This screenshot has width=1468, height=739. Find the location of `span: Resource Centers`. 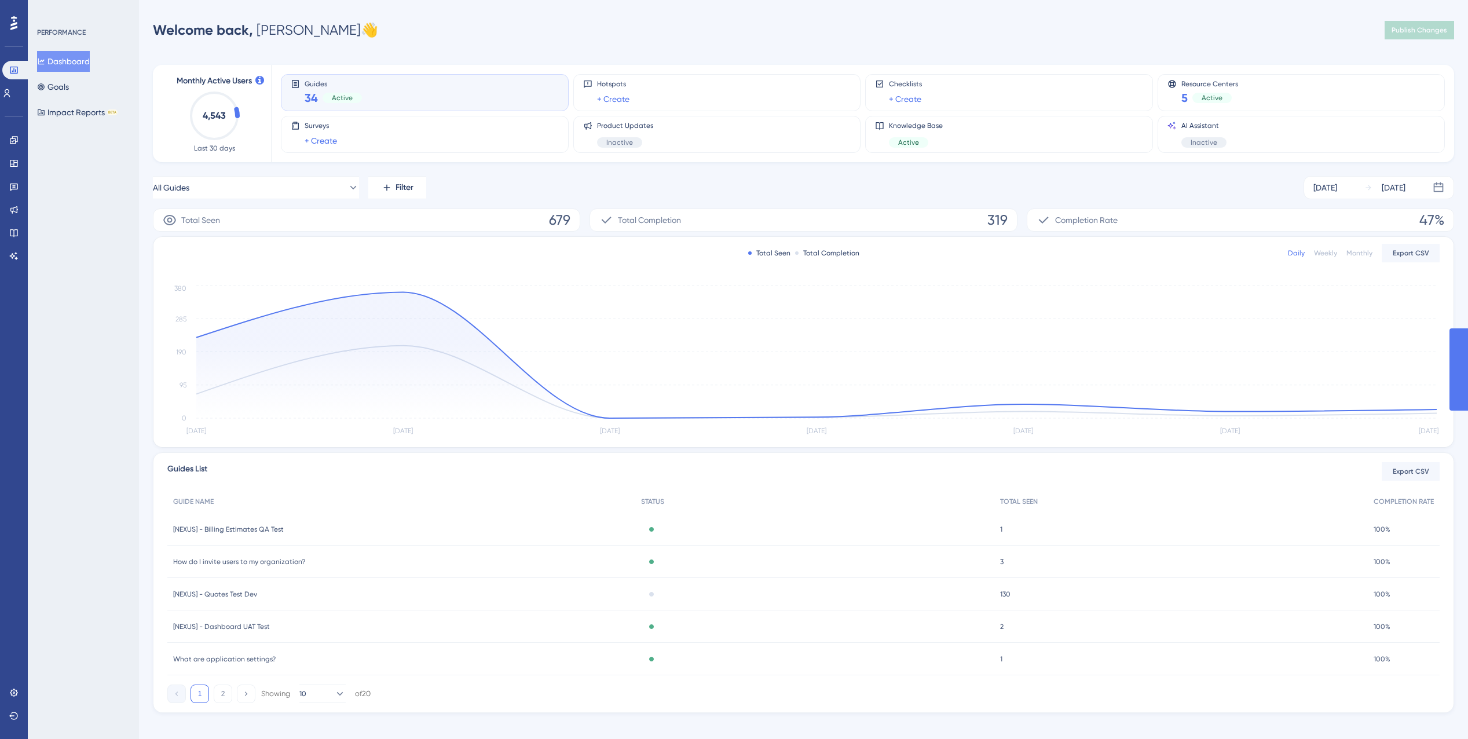

span: Resource Centers is located at coordinates (1209, 83).